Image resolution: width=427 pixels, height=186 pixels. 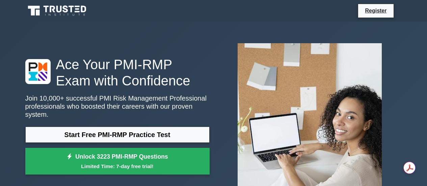 What do you see at coordinates (117, 135) in the screenshot?
I see `a: Start Free PMI-RMP Practice Test` at bounding box center [117, 135].